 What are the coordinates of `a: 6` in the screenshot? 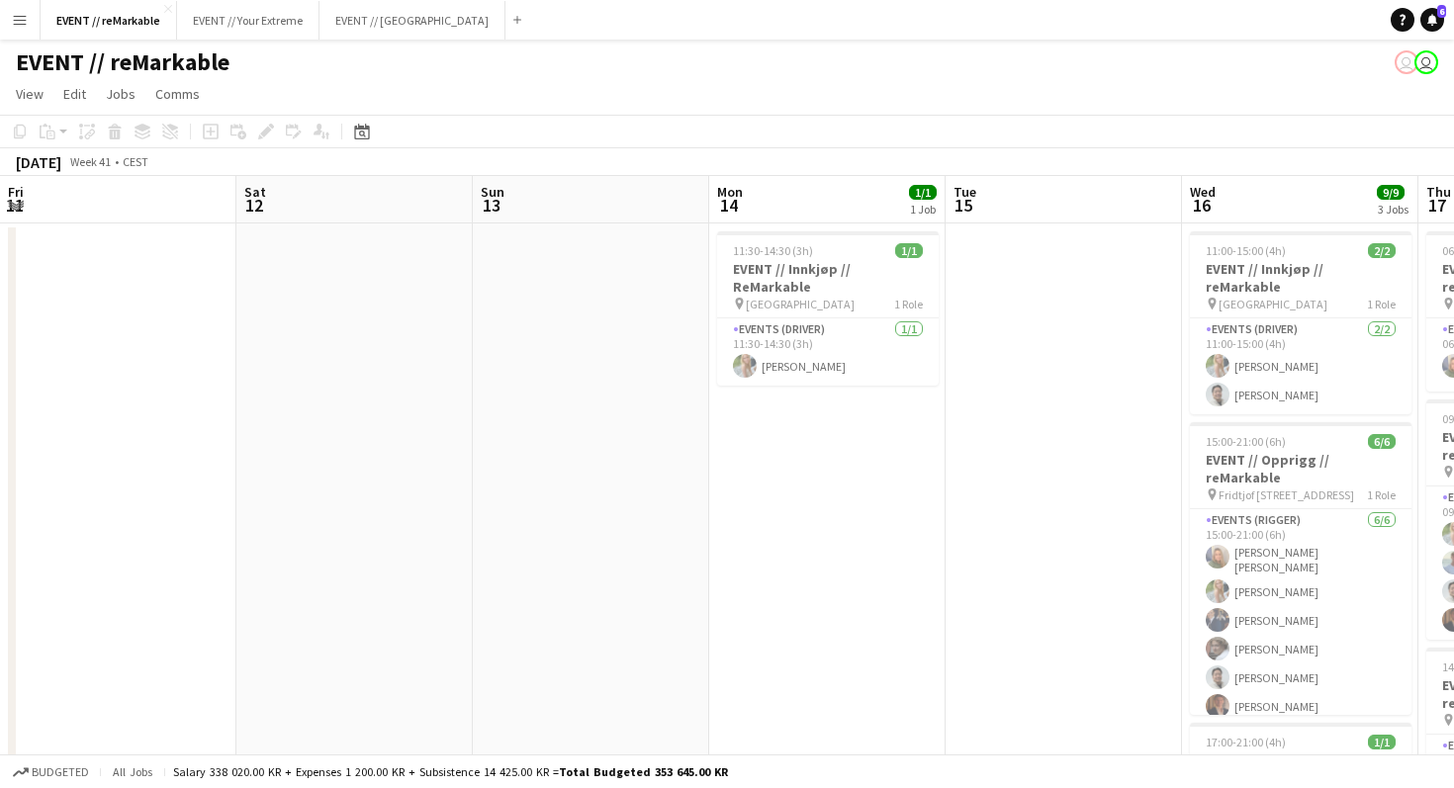 It's located at (1432, 20).